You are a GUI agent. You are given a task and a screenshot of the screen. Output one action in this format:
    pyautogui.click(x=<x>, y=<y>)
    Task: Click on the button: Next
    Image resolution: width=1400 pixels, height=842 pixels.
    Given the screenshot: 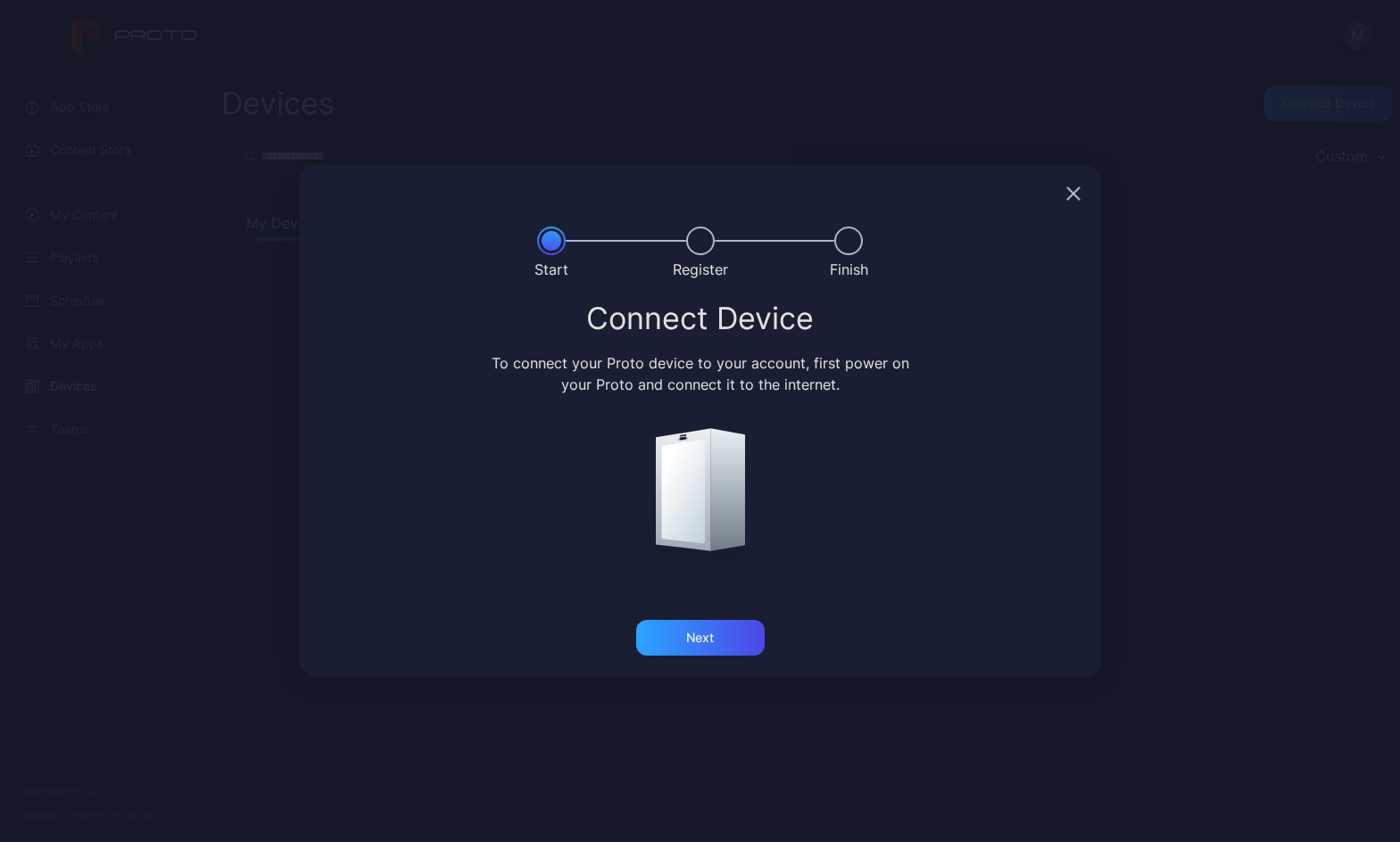 What is the action you would take?
    pyautogui.click(x=700, y=638)
    